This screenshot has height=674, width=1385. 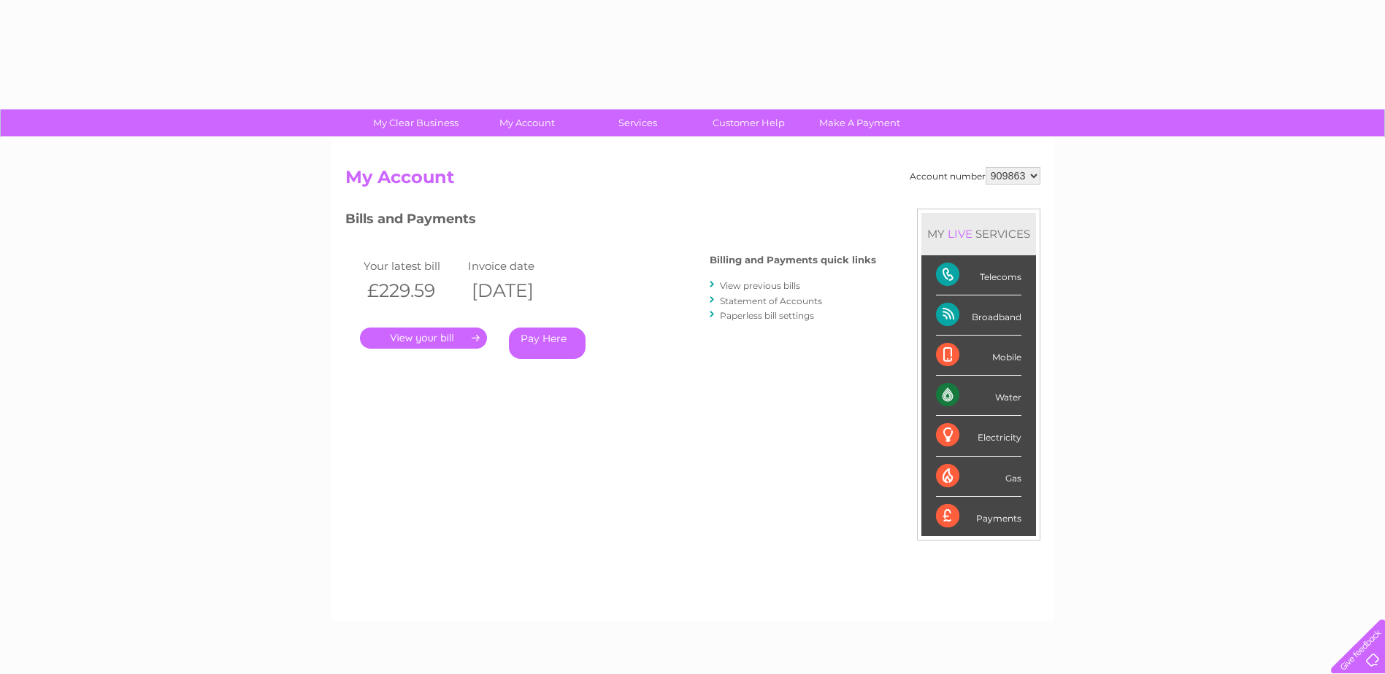 What do you see at coordinates (978, 275) in the screenshot?
I see `div: Telecoms` at bounding box center [978, 275].